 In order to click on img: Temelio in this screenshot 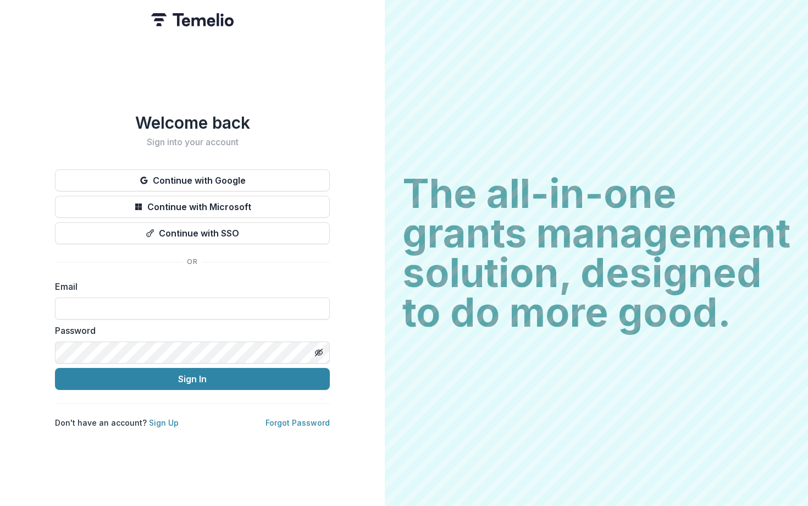, I will do `click(192, 20)`.